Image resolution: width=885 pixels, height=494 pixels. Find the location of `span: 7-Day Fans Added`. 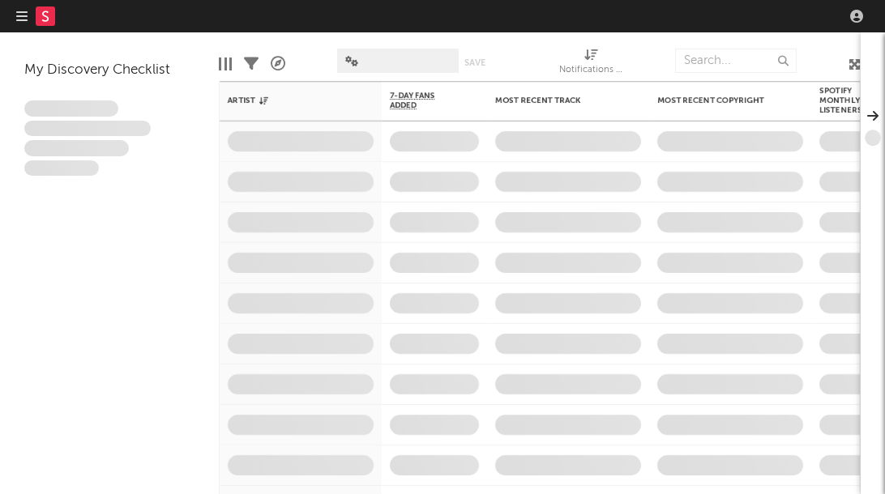

span: 7-Day Fans Added is located at coordinates (422, 100).